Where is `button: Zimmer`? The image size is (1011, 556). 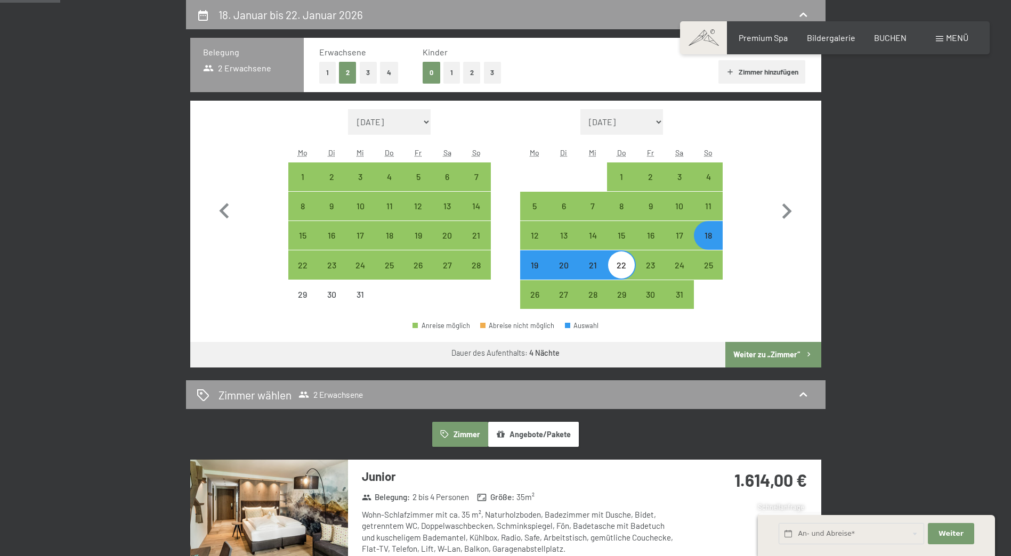 button: Zimmer is located at coordinates (460, 434).